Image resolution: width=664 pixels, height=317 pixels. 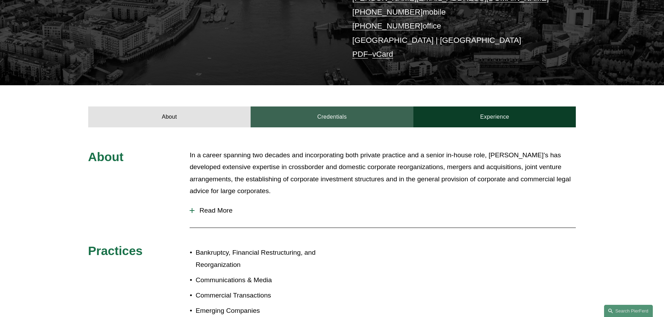 I want to click on span: About, so click(x=106, y=157).